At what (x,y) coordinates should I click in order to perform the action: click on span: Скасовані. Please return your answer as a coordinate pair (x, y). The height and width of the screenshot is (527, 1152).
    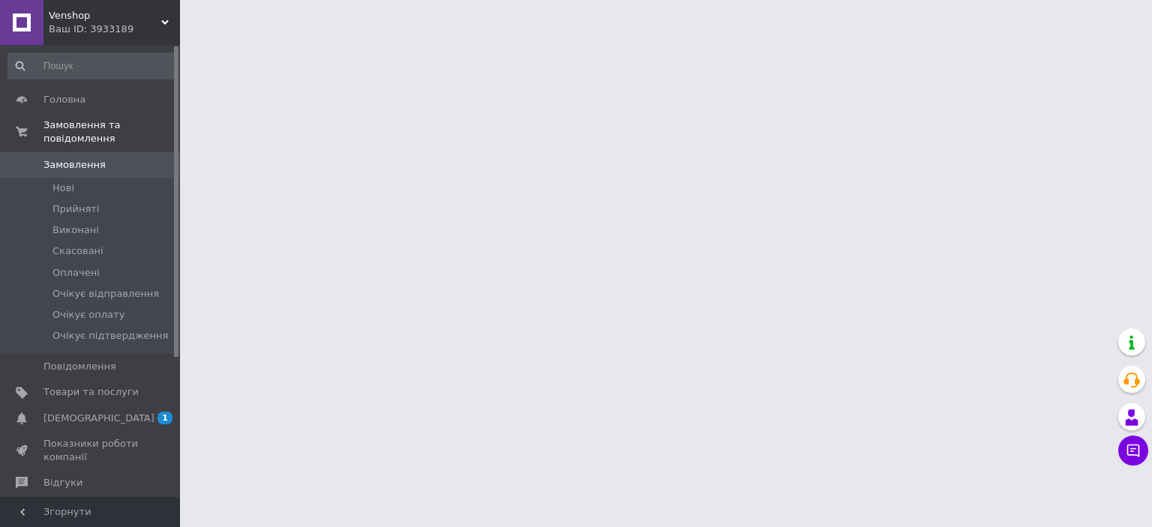
    Looking at the image, I should click on (78, 251).